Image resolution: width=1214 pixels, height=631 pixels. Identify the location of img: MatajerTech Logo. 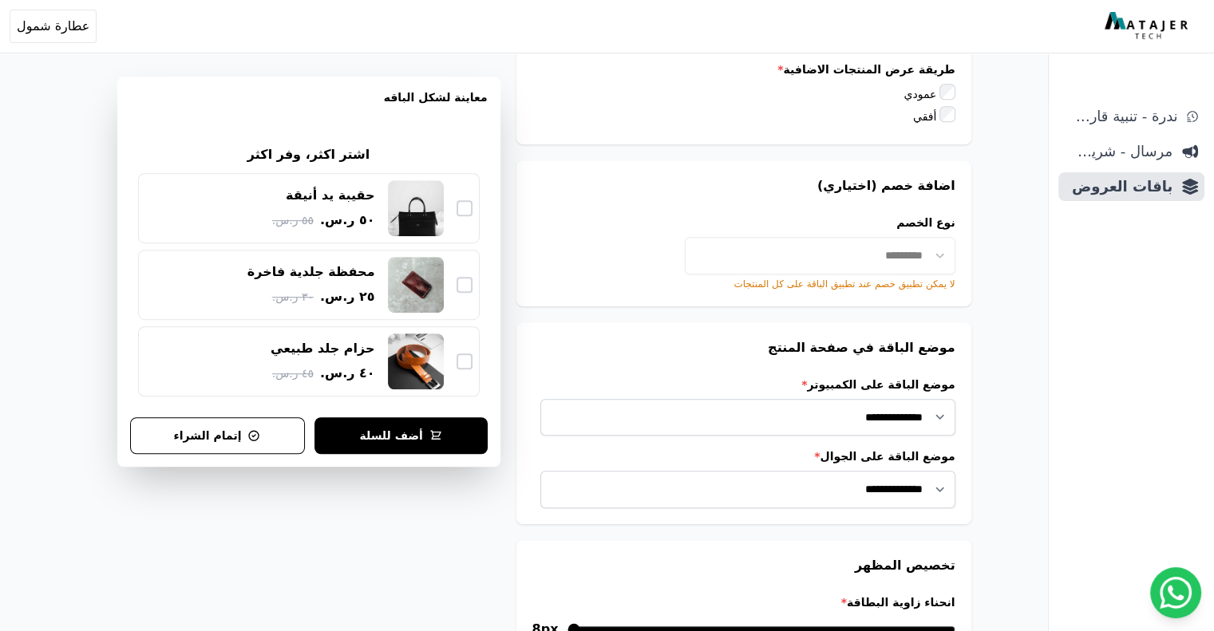
(1147, 26).